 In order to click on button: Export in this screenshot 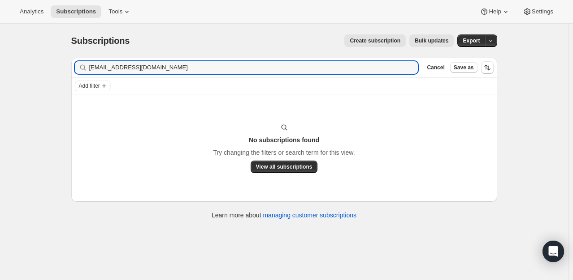, I will do `click(471, 41)`.